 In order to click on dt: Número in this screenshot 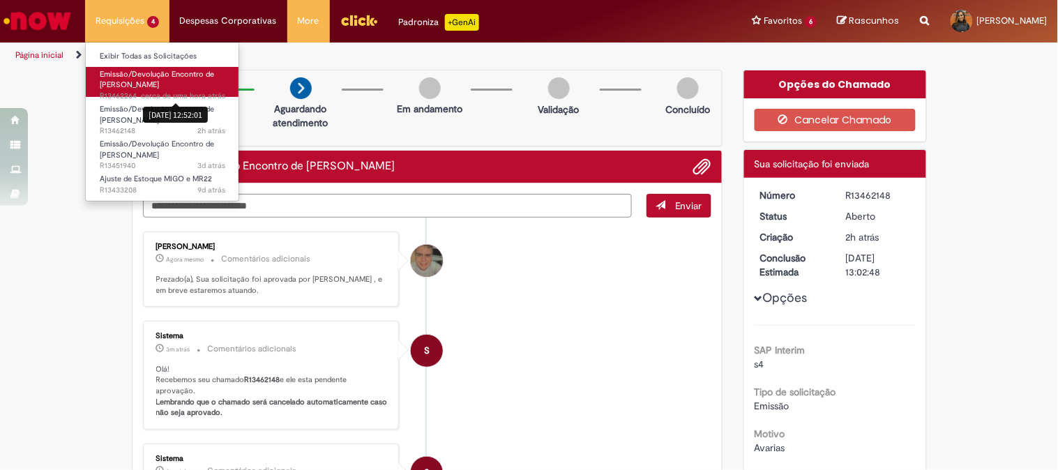, I will do `click(793, 195)`.